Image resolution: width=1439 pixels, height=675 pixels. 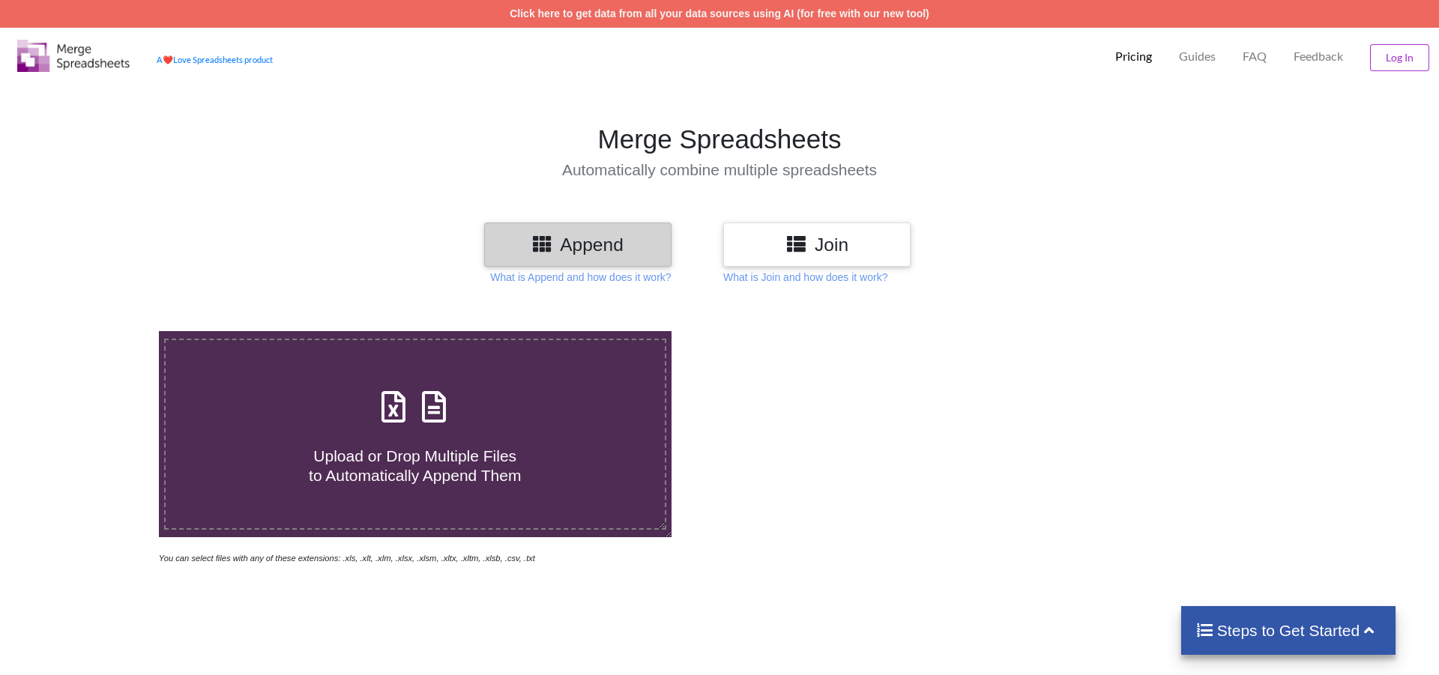 What do you see at coordinates (214, 59) in the screenshot?
I see `a: AheartLove Spreadsheets product` at bounding box center [214, 59].